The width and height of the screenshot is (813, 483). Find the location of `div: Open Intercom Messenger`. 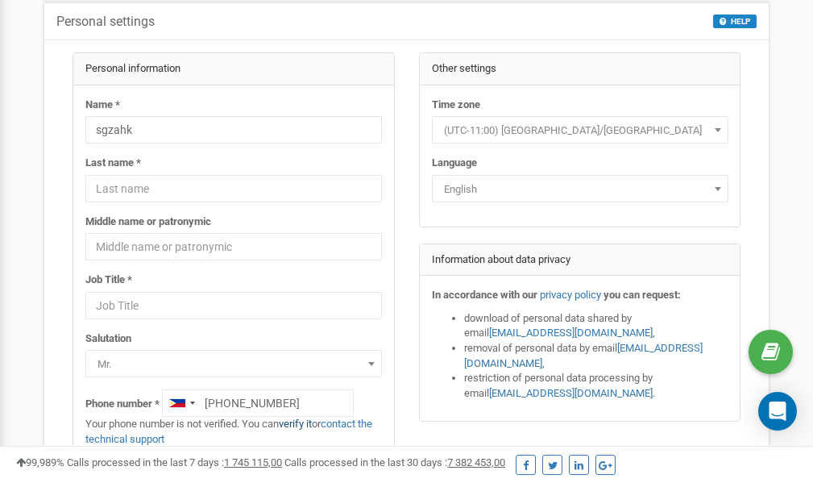

div: Open Intercom Messenger is located at coordinates (778, 411).